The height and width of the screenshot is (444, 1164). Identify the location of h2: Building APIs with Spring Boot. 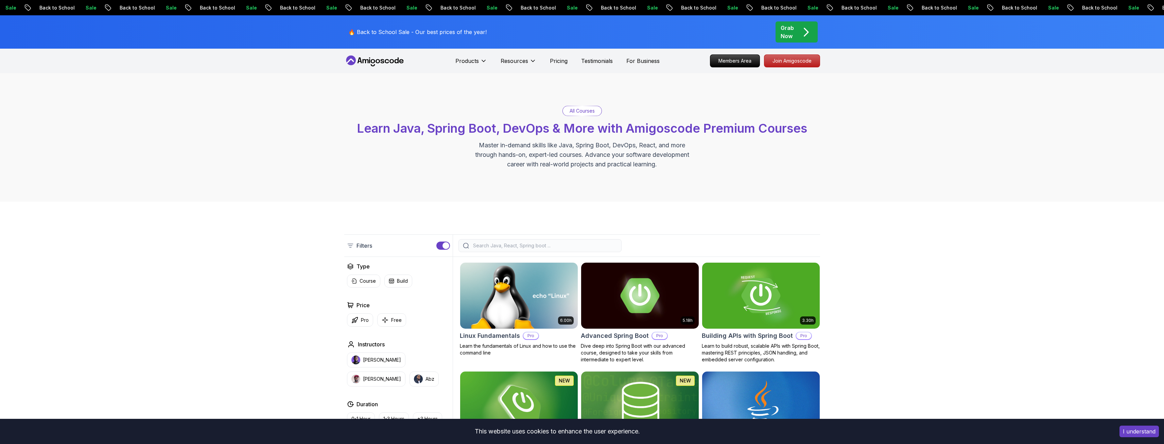
(748, 336).